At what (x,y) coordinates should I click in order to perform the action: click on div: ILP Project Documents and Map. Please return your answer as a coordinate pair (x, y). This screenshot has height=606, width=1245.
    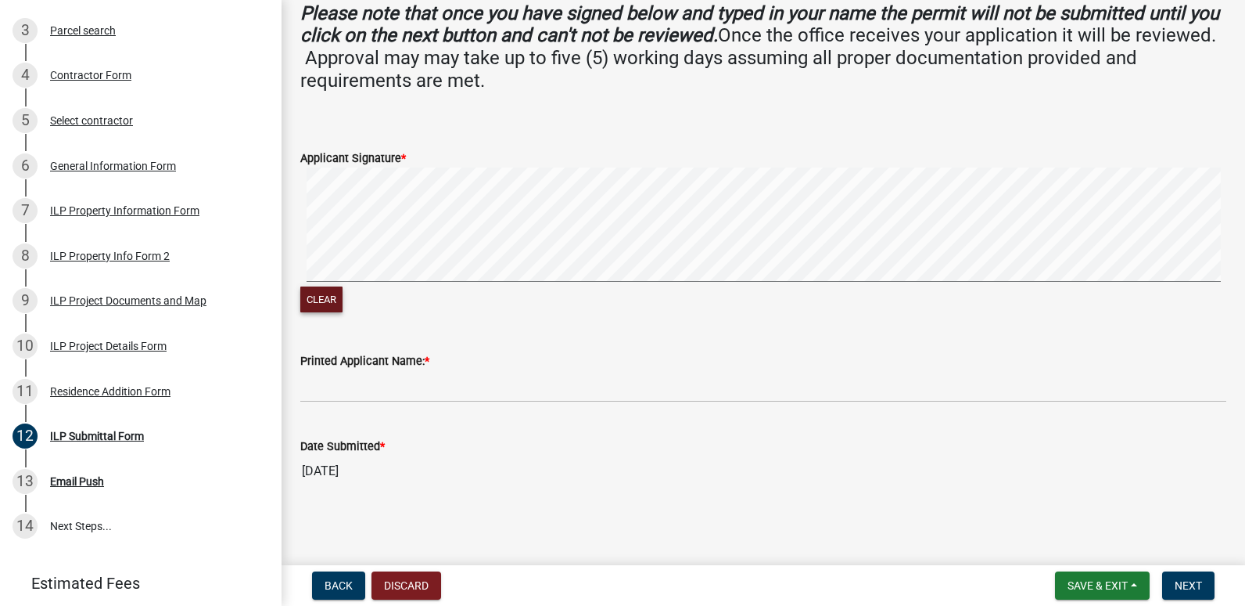
    Looking at the image, I should click on (128, 300).